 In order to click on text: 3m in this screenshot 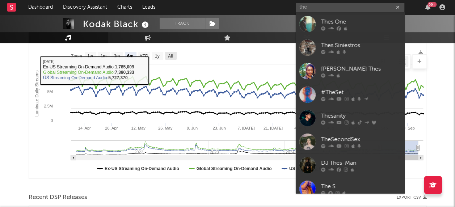, I will do `click(117, 56)`.